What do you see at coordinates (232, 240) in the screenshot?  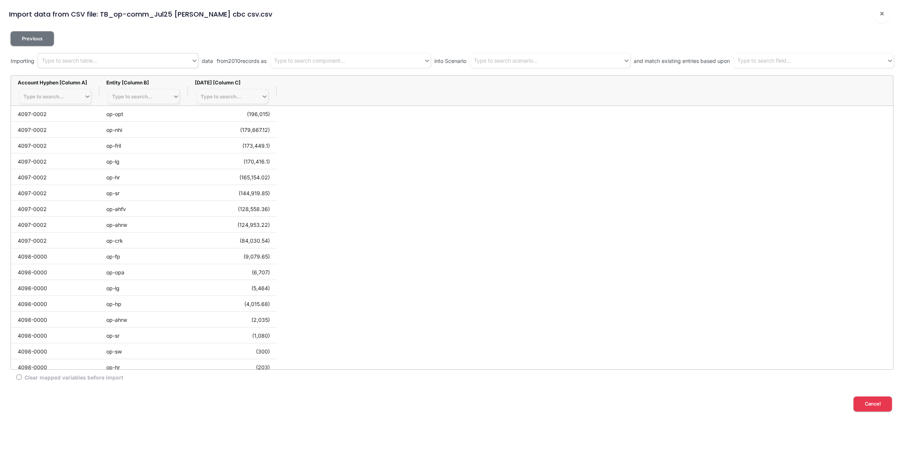 I see `div: (84,030.54)` at bounding box center [232, 240].